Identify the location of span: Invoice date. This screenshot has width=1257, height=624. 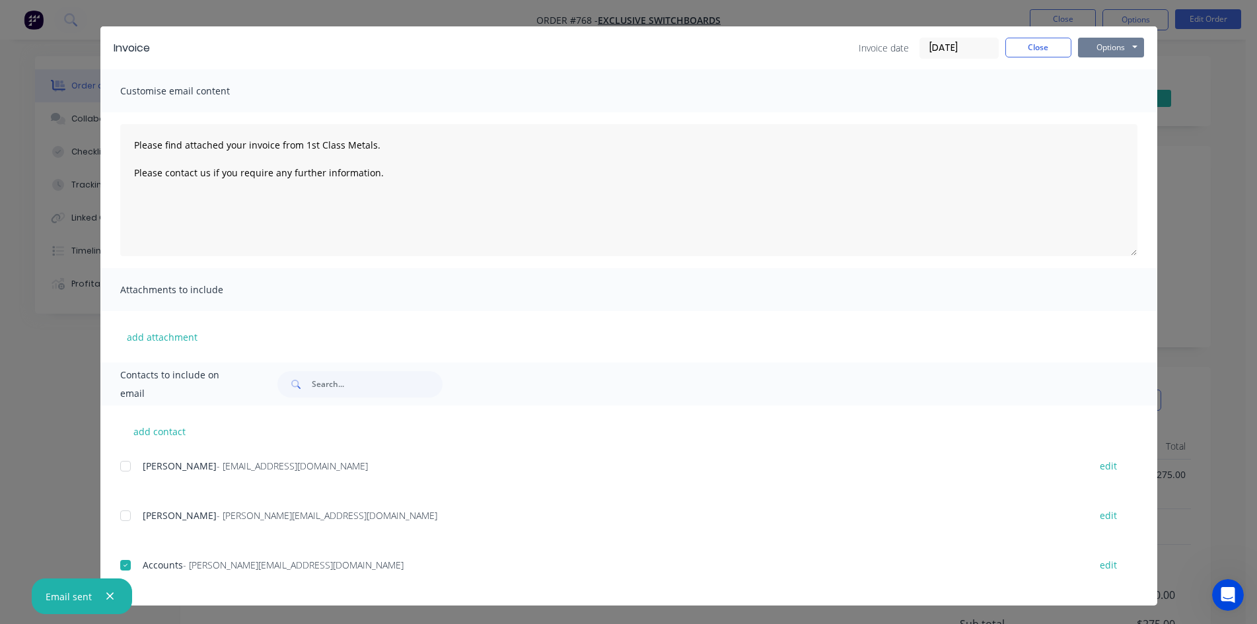
(884, 48).